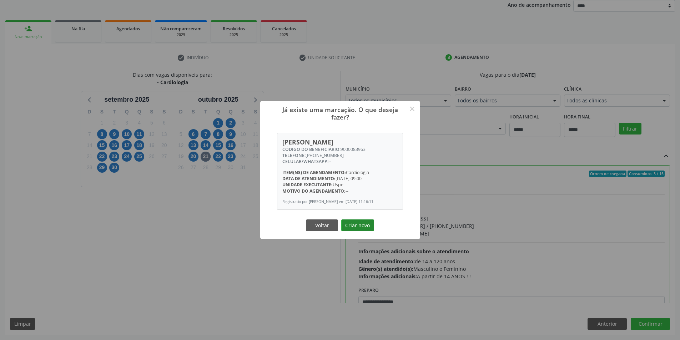 The width and height of the screenshot is (680, 340). Describe the element at coordinates (314, 172) in the screenshot. I see `span: Item(ns) de agendamento:` at that location.